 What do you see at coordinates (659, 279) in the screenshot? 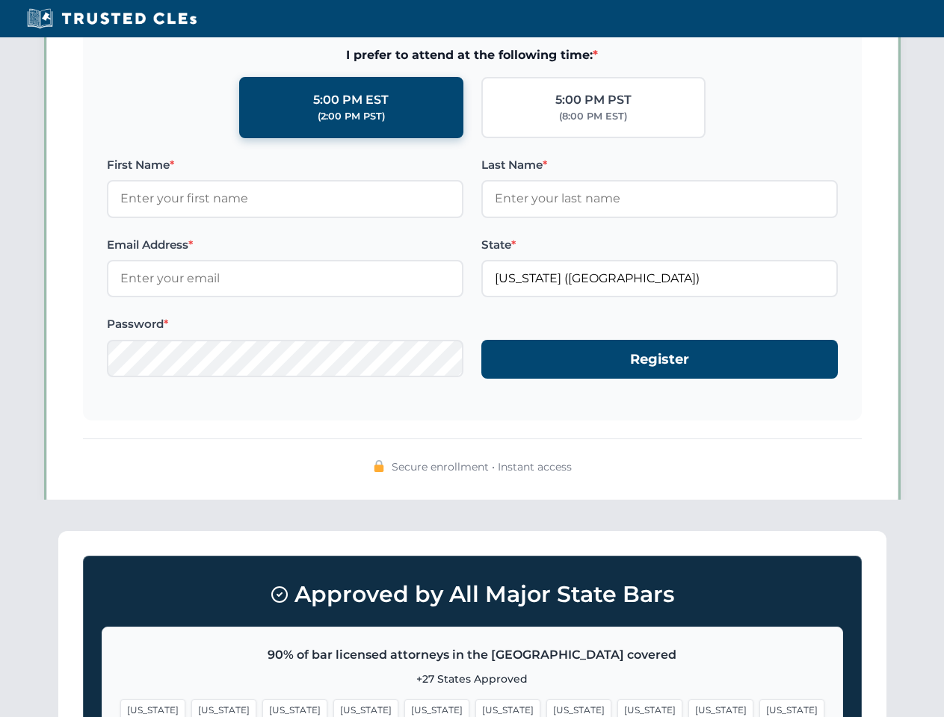
I see `input: Louisiana (LA)` at bounding box center [659, 279].